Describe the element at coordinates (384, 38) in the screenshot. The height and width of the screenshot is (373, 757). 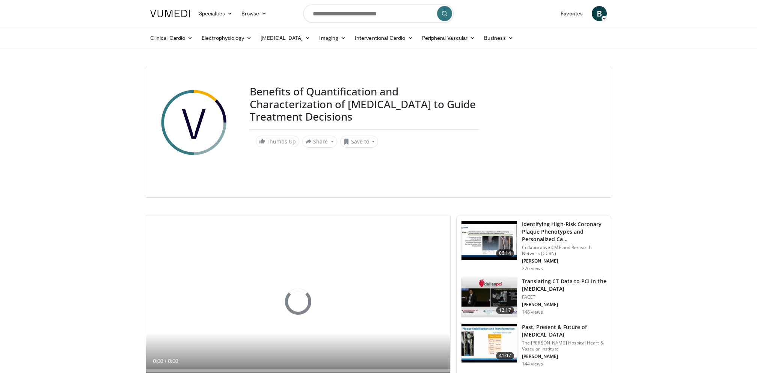
I see `a: Interventional Cardio` at that location.